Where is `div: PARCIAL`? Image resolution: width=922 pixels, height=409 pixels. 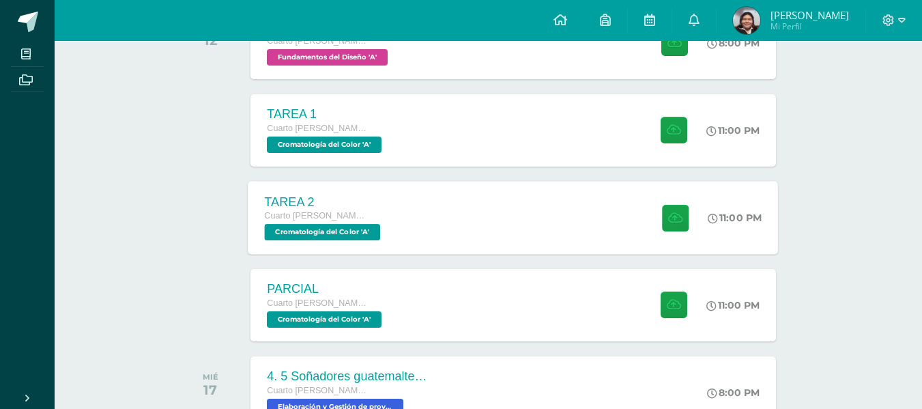 div: PARCIAL is located at coordinates (326, 289).